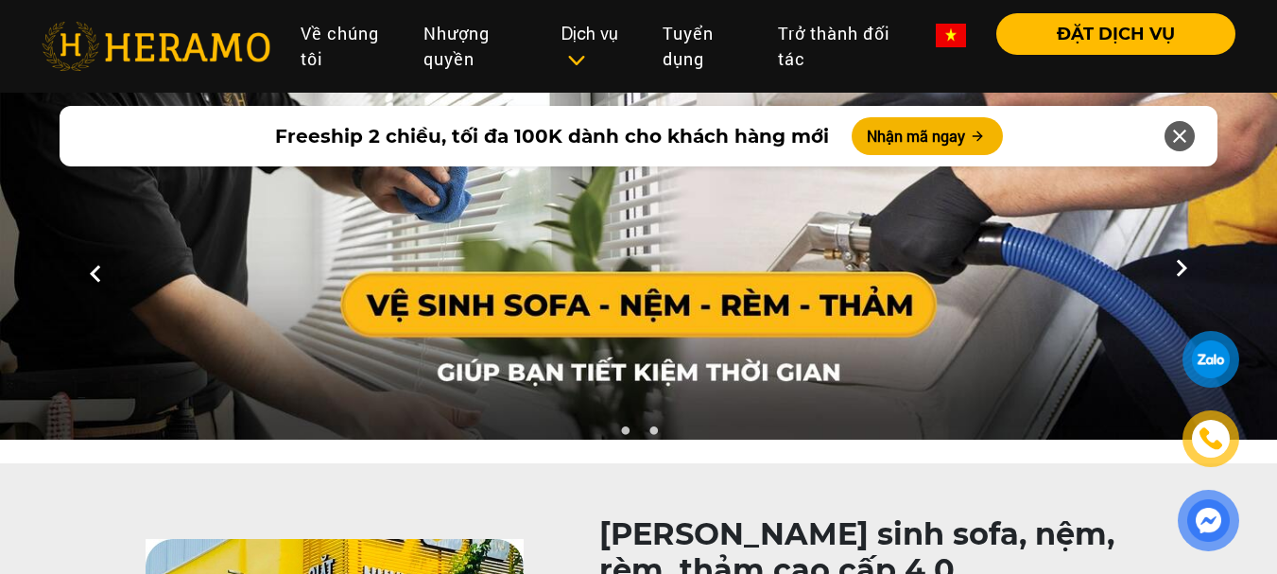 The width and height of the screenshot is (1277, 574). I want to click on div: Dịch vụ, so click(596, 46).